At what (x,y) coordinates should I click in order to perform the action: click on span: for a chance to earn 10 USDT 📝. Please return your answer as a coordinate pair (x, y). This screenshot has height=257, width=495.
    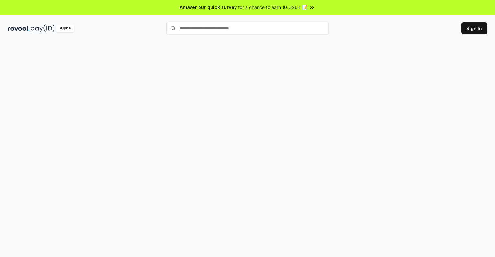
    Looking at the image, I should click on (273, 7).